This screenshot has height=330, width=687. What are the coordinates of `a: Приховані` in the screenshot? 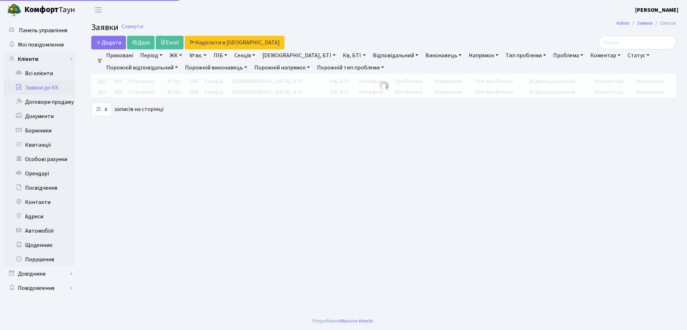 It's located at (119, 55).